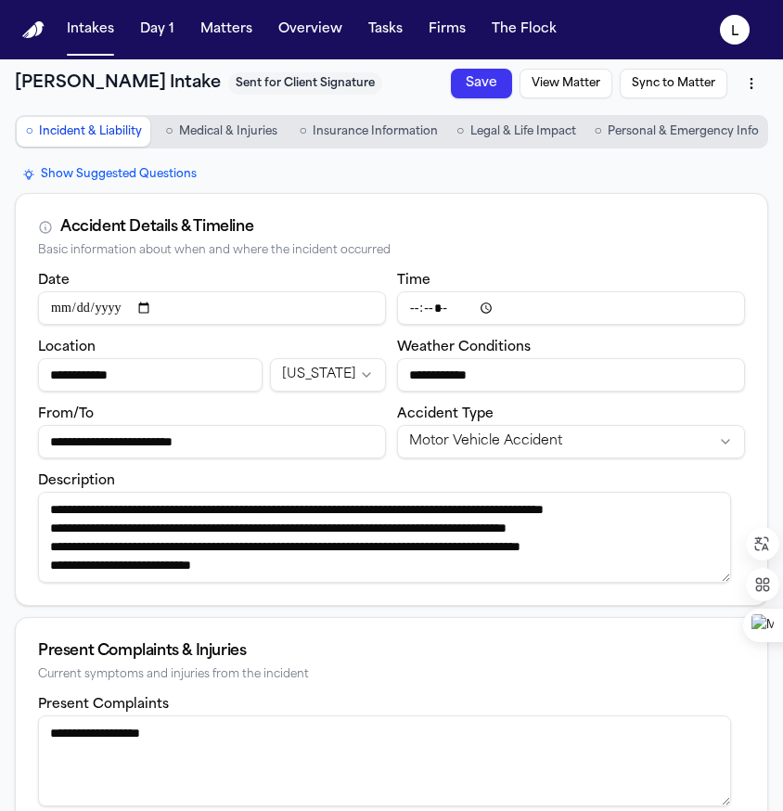 This screenshot has height=811, width=783. Describe the element at coordinates (752, 84) in the screenshot. I see `button: More actions` at that location.